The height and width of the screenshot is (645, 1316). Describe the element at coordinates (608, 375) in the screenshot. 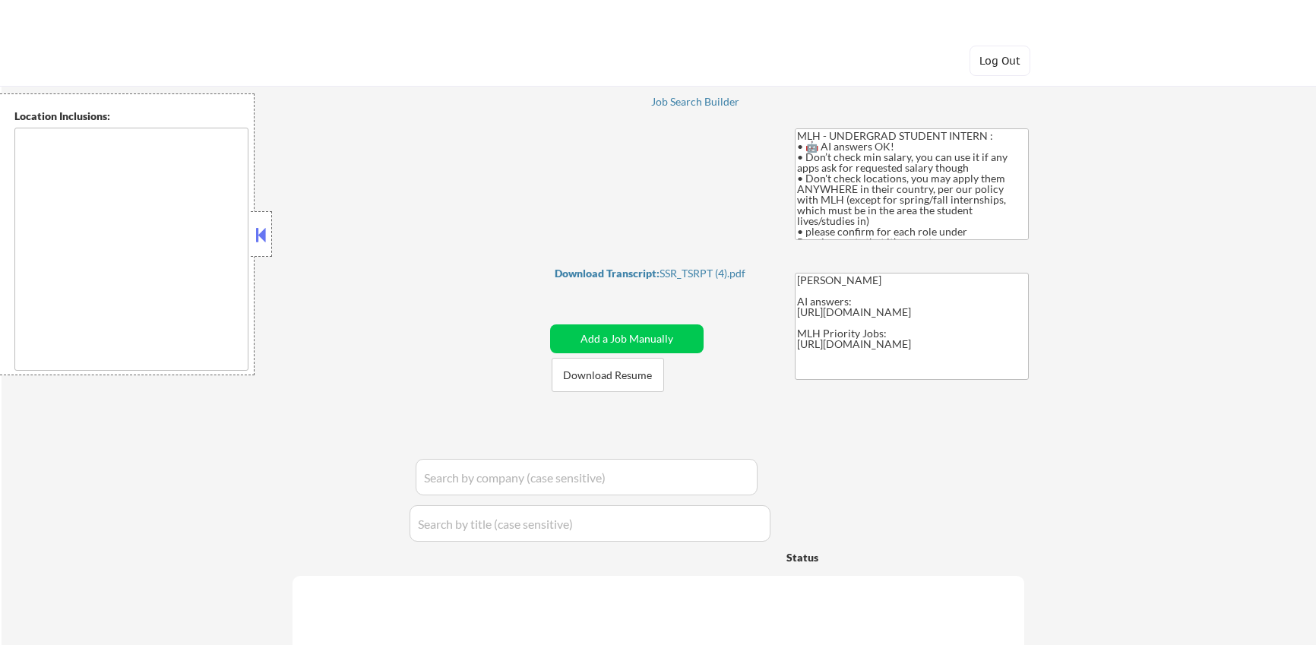

I see `button: Download Resume` at that location.